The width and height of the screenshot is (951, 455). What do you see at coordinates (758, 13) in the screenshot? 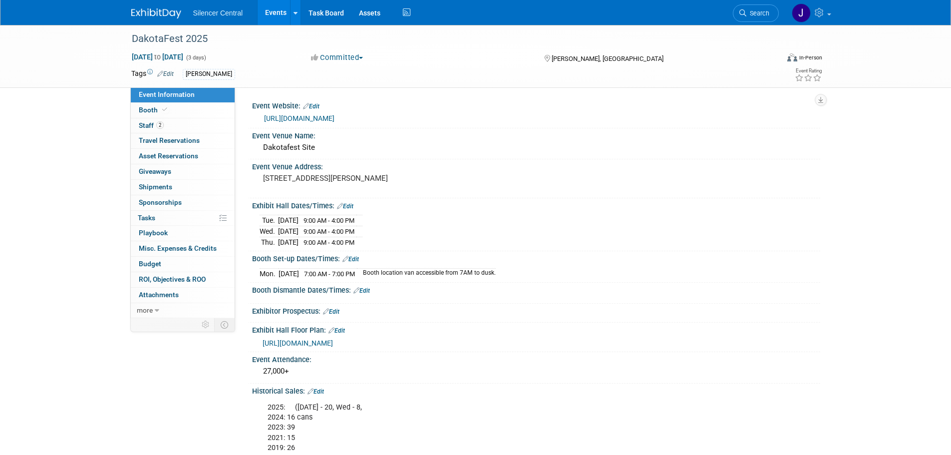
I see `span: Search` at bounding box center [758, 13].